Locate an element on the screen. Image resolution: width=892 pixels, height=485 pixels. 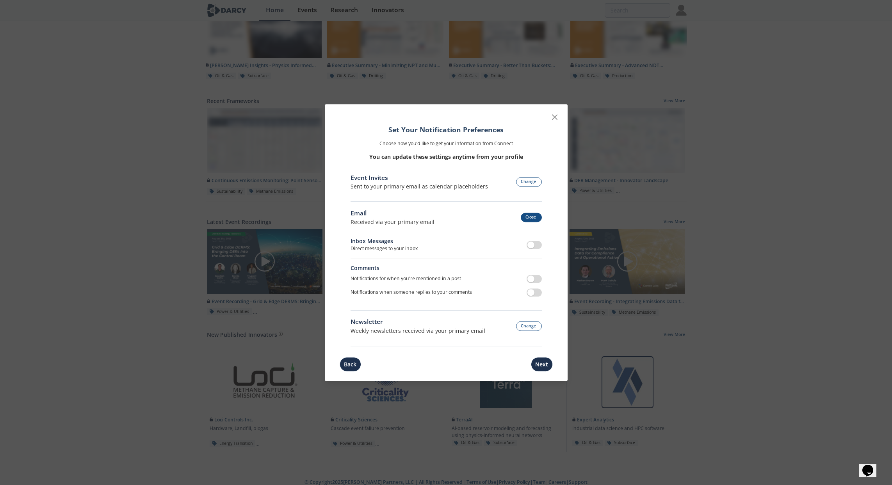
div: Sent to your primary email as calendar placeholders is located at coordinates (419, 187).